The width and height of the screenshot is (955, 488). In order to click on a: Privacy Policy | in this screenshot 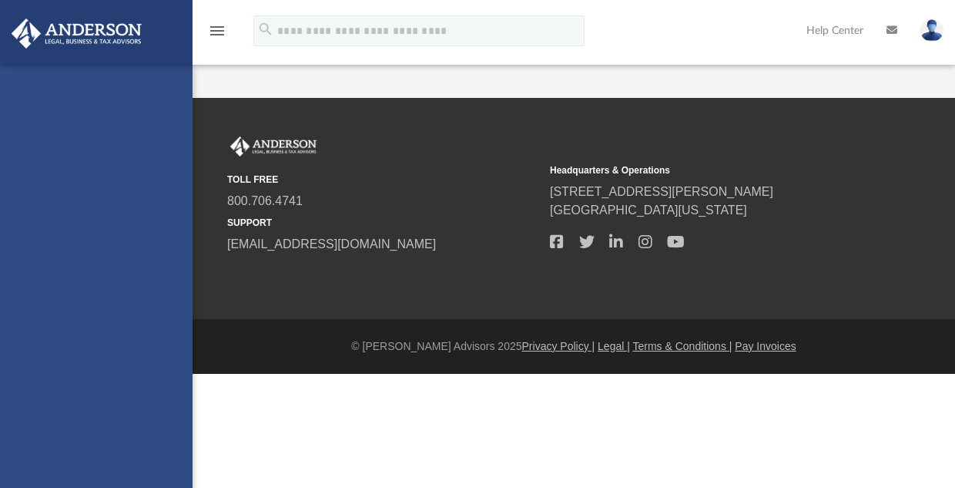, I will do `click(559, 346)`.